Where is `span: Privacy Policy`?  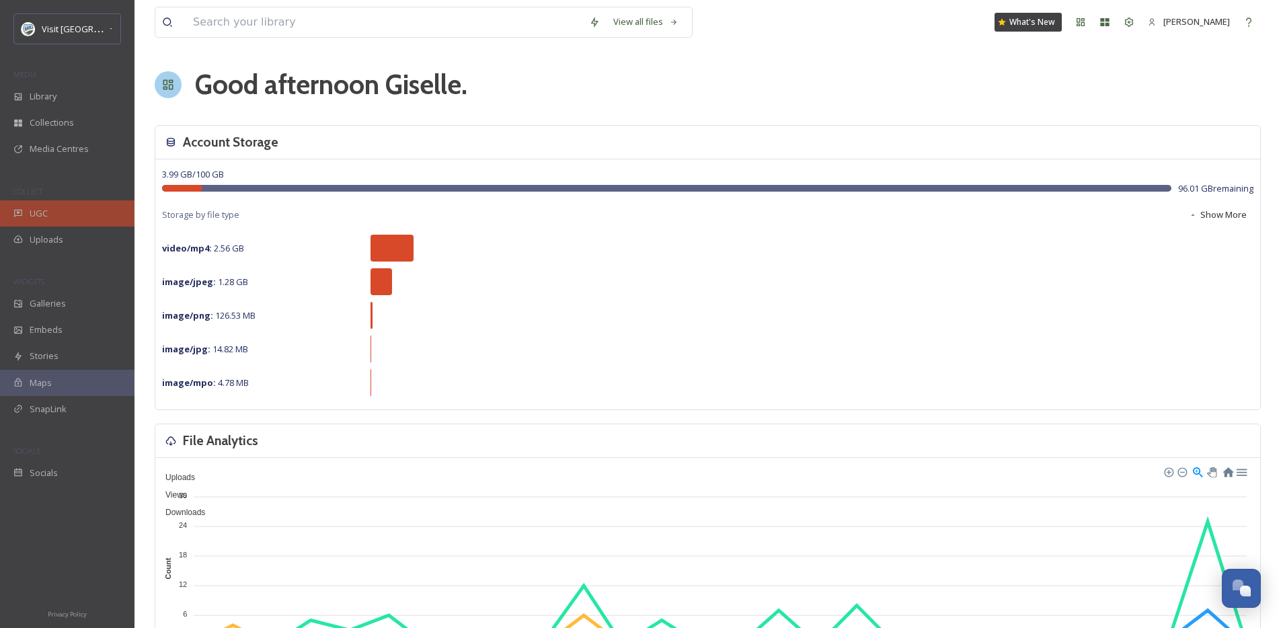 span: Privacy Policy is located at coordinates (67, 614).